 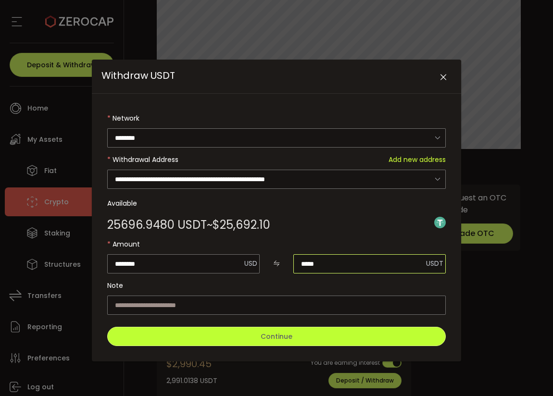 What do you see at coordinates (276, 118) in the screenshot?
I see `label: Network` at bounding box center [276, 118].